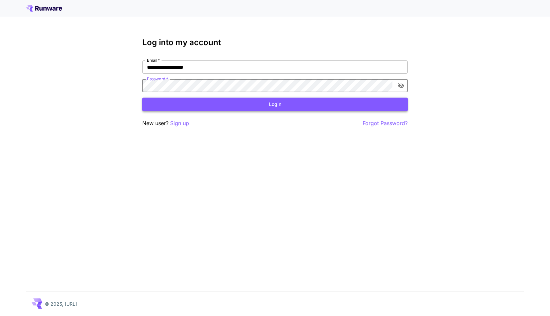 The width and height of the screenshot is (550, 316). Describe the element at coordinates (385, 123) in the screenshot. I see `button: Forgot Password?` at that location.